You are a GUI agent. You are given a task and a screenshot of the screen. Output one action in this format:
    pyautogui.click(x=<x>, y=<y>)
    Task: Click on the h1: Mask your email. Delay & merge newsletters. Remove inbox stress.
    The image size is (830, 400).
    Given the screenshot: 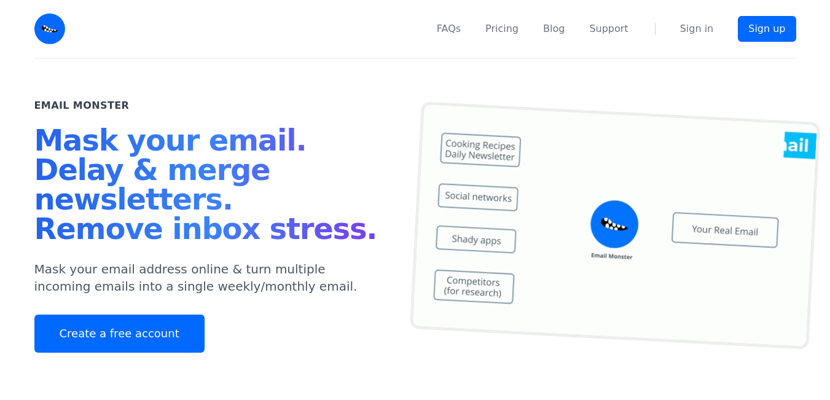 What is the action you would take?
    pyautogui.click(x=210, y=187)
    